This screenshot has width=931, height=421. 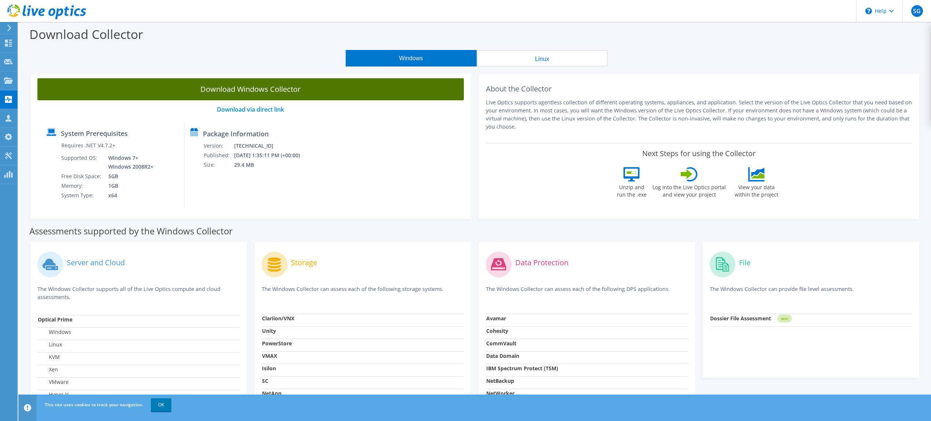 I want to click on label: Xen, so click(x=48, y=369).